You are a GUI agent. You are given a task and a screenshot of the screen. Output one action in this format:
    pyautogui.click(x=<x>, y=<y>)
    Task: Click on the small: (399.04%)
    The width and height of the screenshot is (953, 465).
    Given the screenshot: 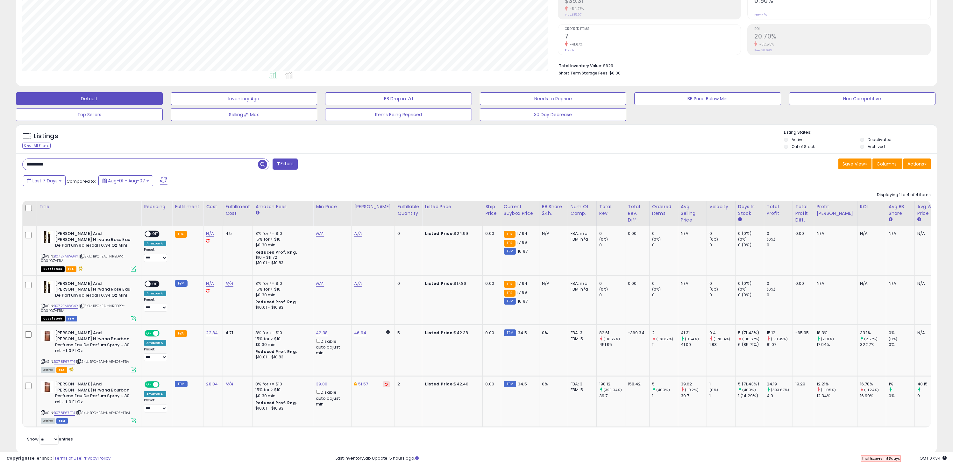 What is the action you would take?
    pyautogui.click(x=613, y=390)
    